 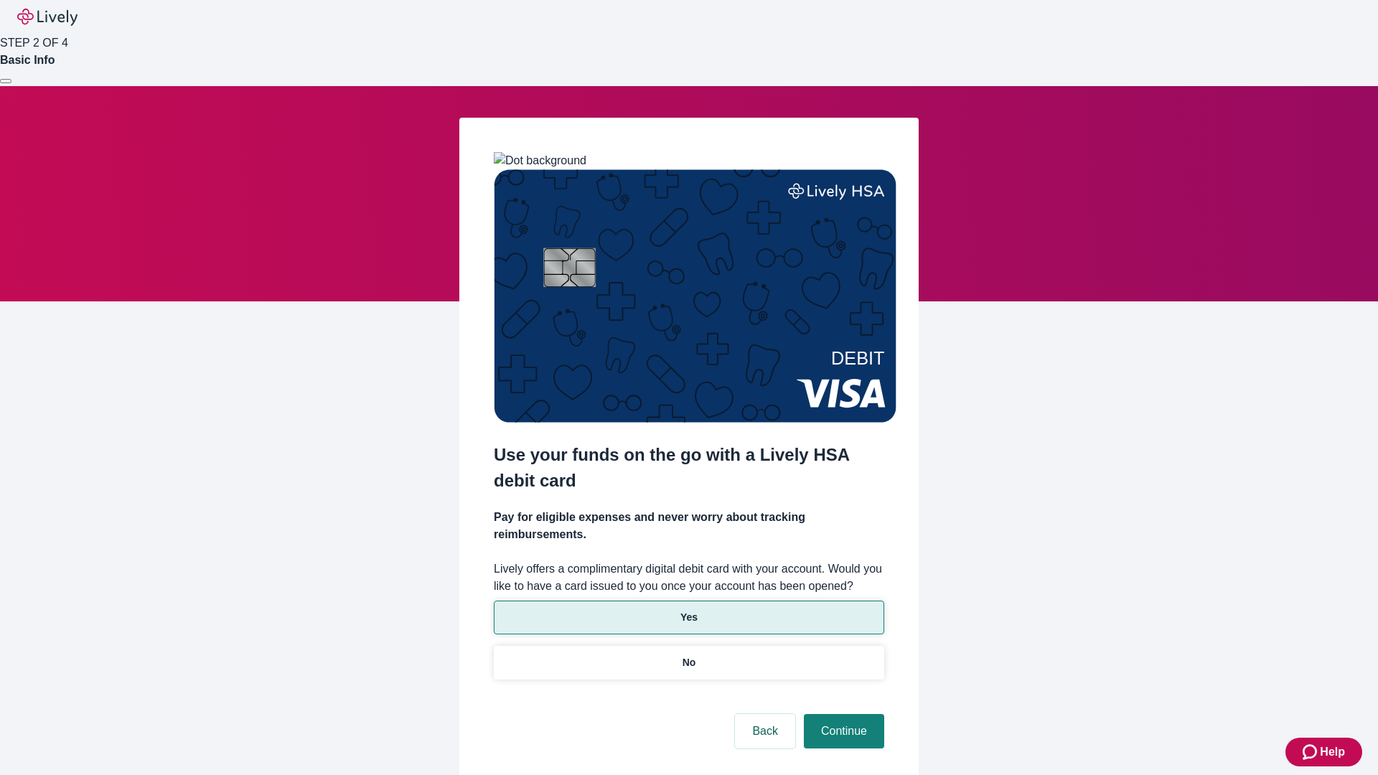 What do you see at coordinates (1324, 752) in the screenshot?
I see `button: Zendesk support iconHelp` at bounding box center [1324, 752].